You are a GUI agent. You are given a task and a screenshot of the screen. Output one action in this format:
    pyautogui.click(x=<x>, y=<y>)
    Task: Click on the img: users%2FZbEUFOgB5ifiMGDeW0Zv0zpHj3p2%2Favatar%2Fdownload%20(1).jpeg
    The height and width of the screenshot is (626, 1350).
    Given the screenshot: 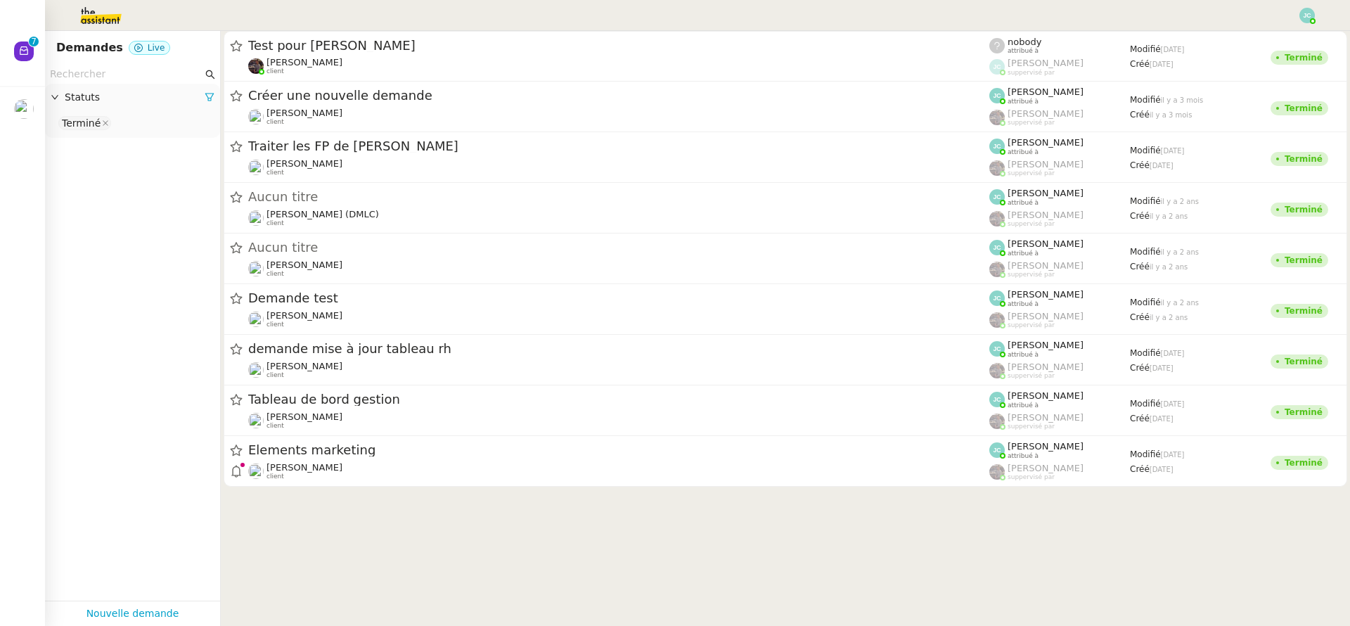 What is the action you would take?
    pyautogui.click(x=256, y=218)
    